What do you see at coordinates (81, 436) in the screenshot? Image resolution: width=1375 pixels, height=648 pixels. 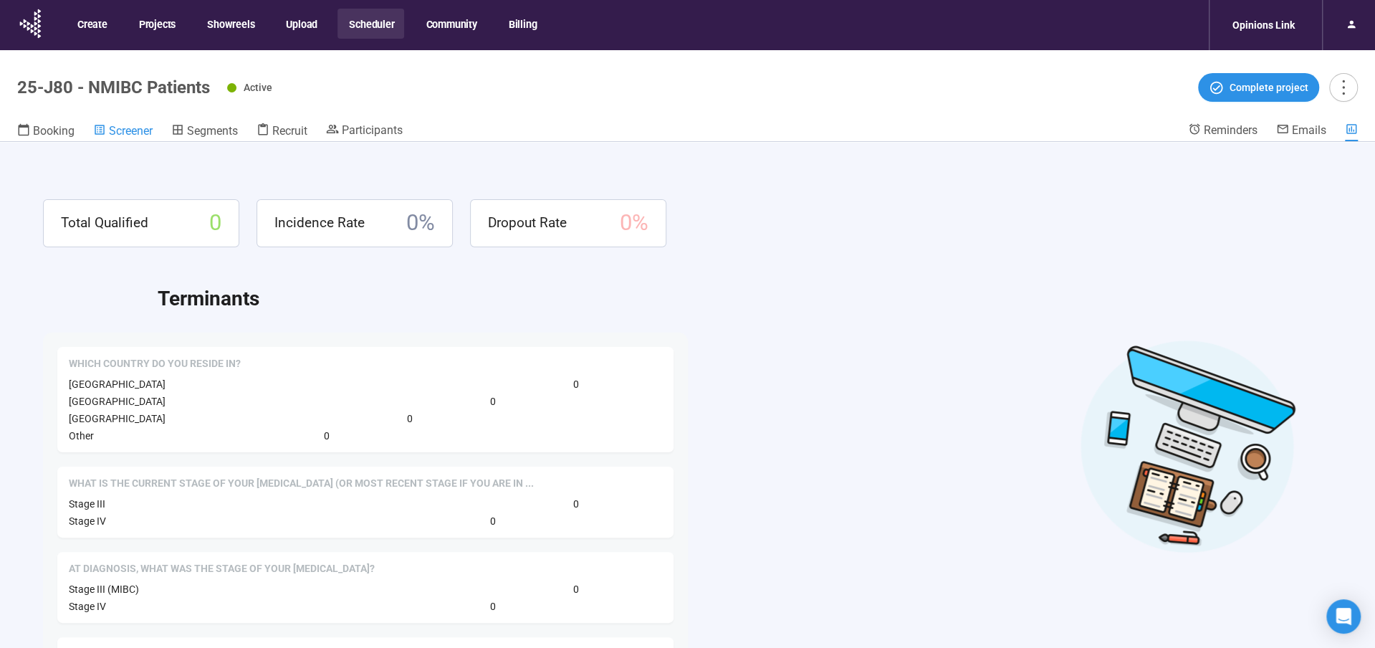 I see `span: Other` at bounding box center [81, 436].